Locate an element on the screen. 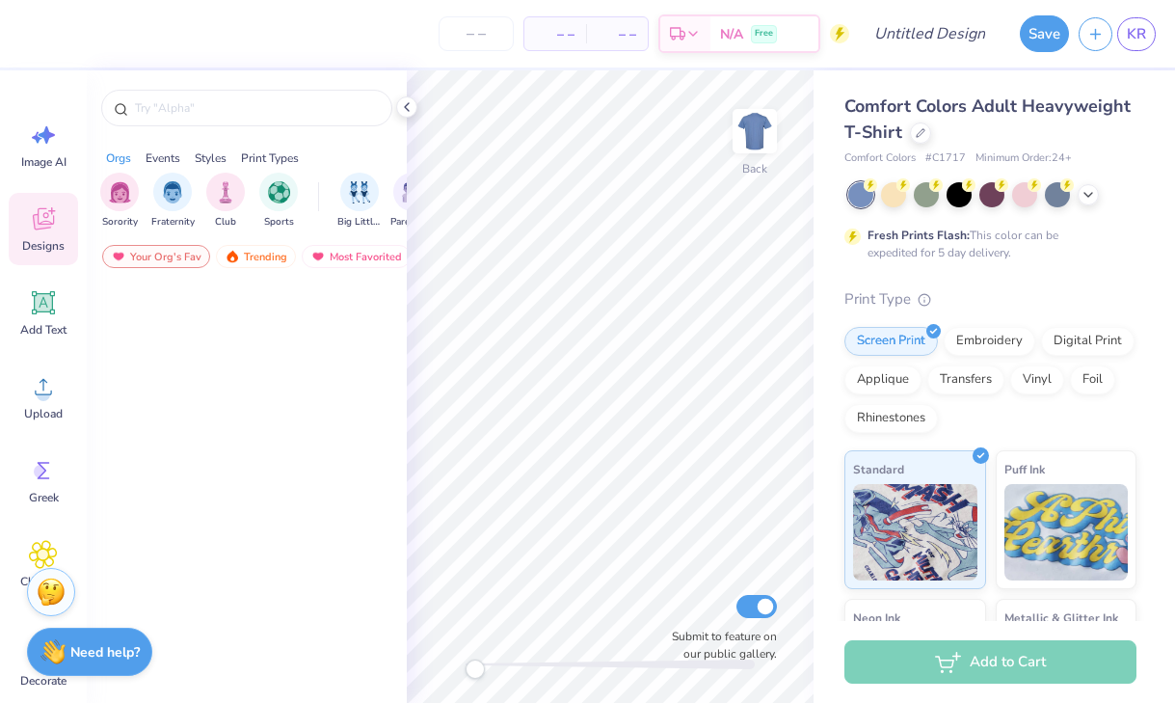  div: filter for Fraternity is located at coordinates (173, 201).